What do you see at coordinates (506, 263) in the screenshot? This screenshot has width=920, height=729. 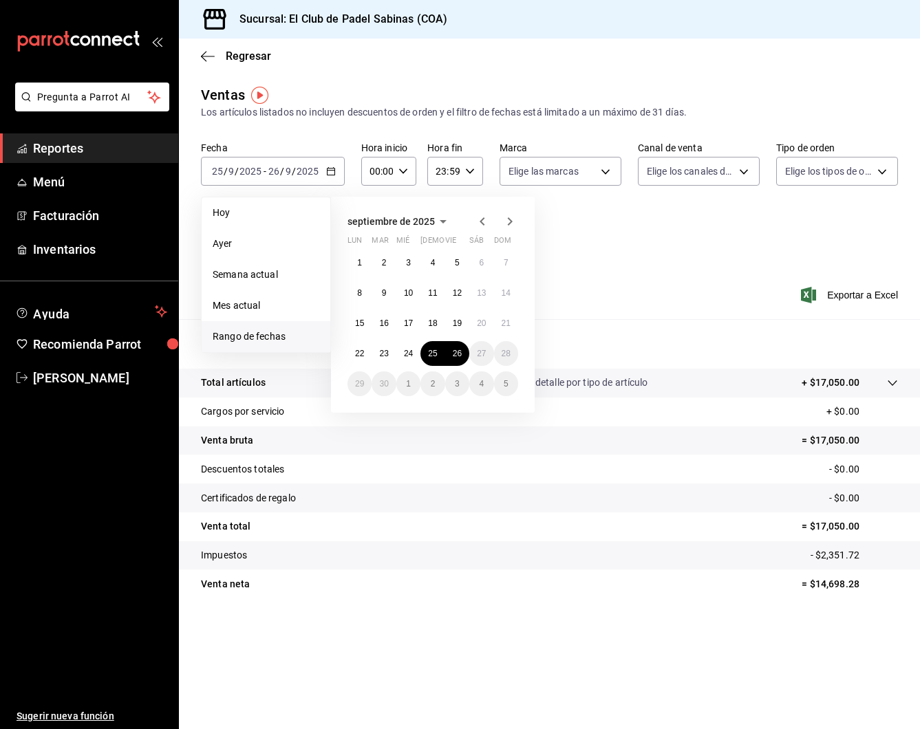 I see `abbr: 7 de septiembre de 2025` at bounding box center [506, 263].